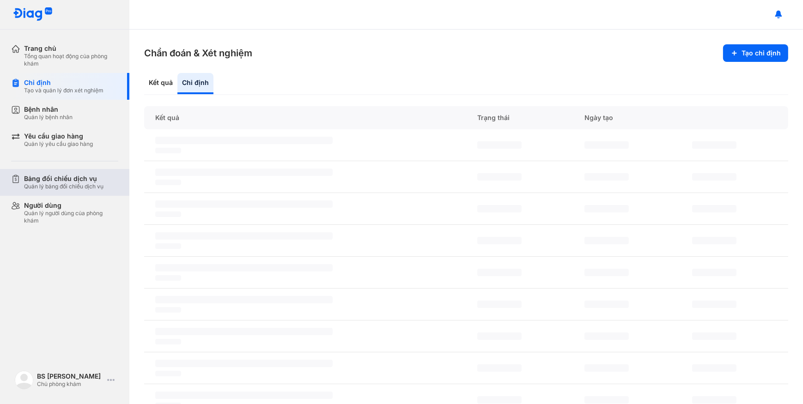 The image size is (803, 404). I want to click on div: Quản lý người dùng của phòng khám, so click(71, 217).